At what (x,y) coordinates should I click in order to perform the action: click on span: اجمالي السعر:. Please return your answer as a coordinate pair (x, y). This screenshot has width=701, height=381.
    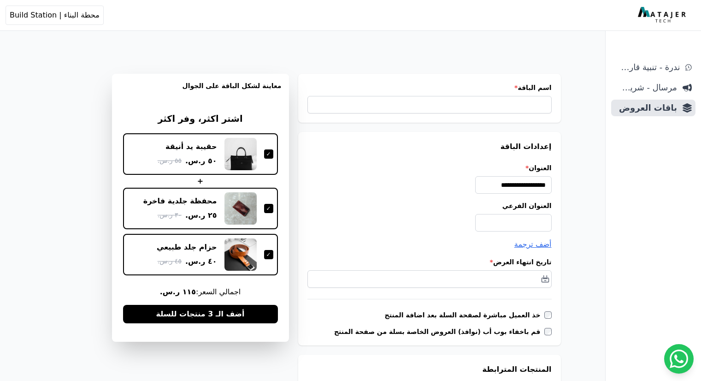
    Looking at the image, I should click on (200, 292).